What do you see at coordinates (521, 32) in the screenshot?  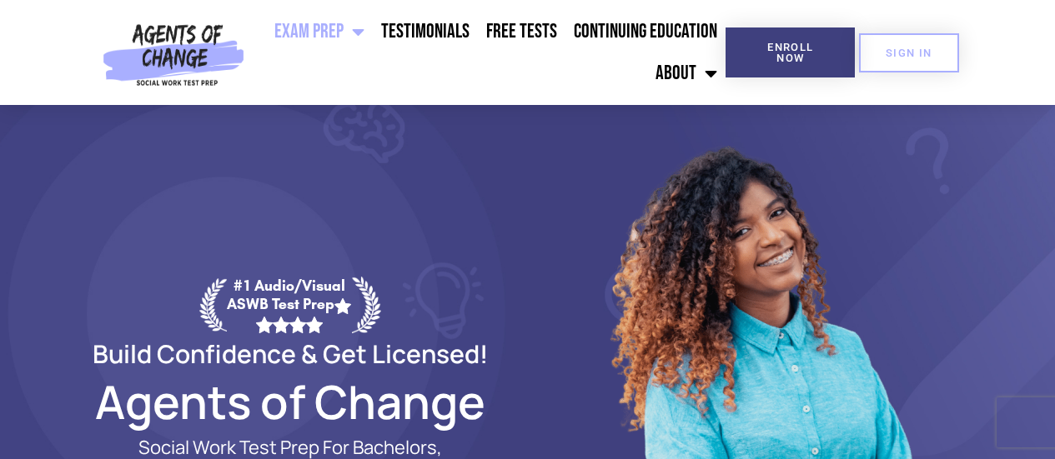 I see `a: Free Tests` at bounding box center [521, 32].